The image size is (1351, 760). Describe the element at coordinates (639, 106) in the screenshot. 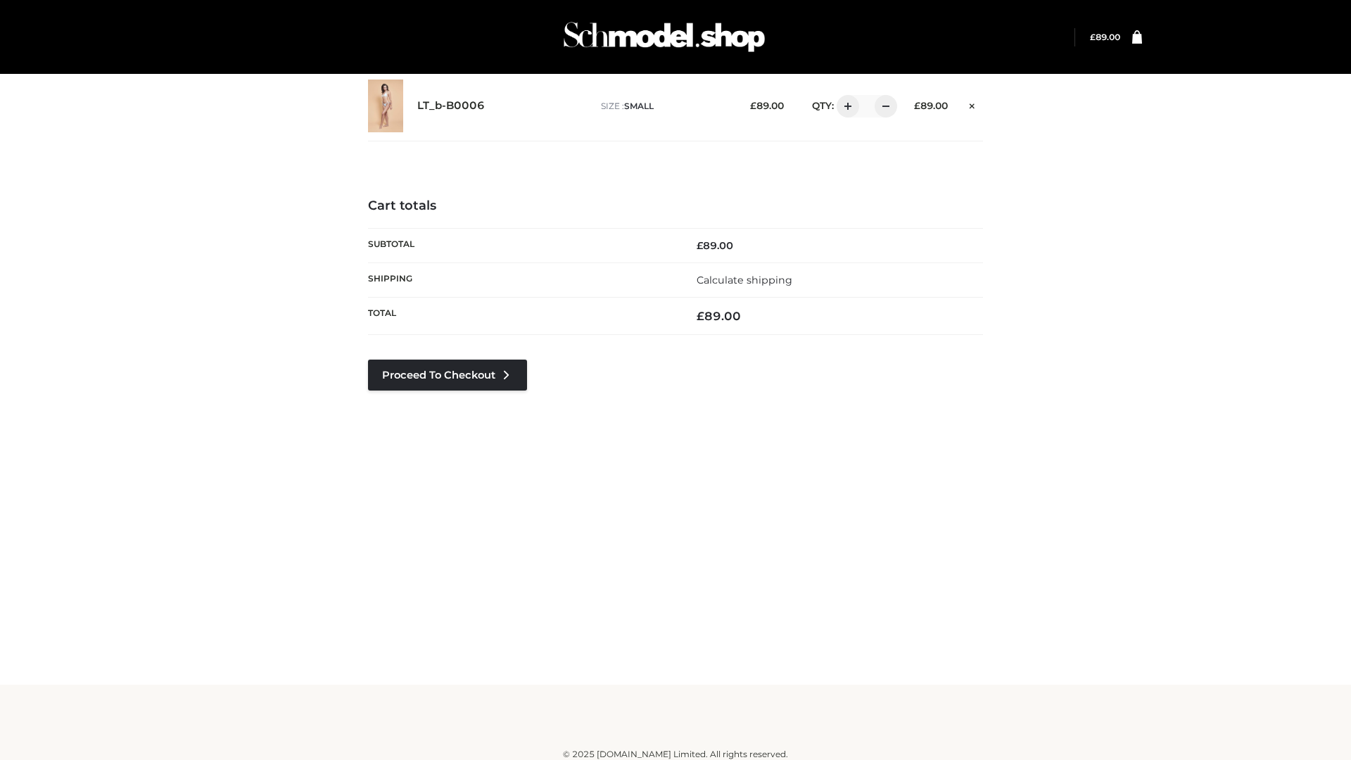

I see `span: SMALL` at that location.